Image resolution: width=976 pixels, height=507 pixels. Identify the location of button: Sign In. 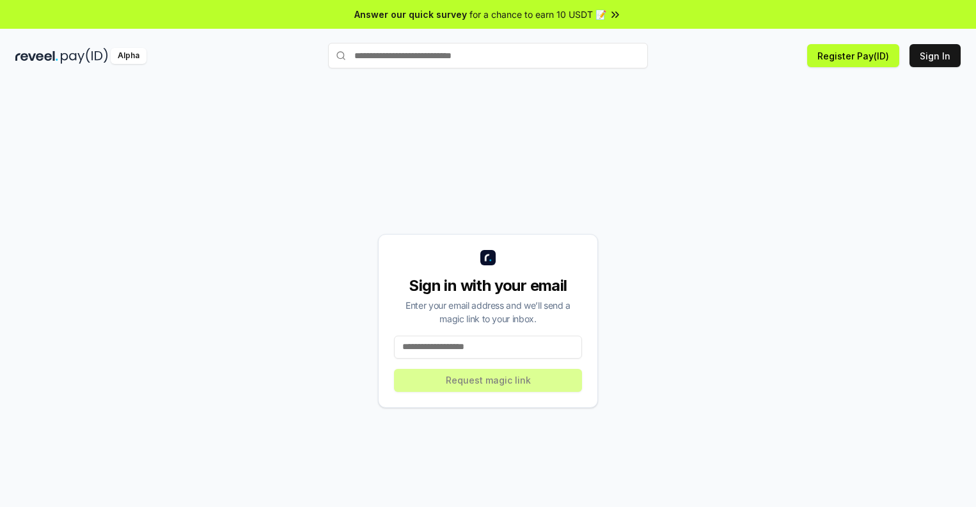
(935, 56).